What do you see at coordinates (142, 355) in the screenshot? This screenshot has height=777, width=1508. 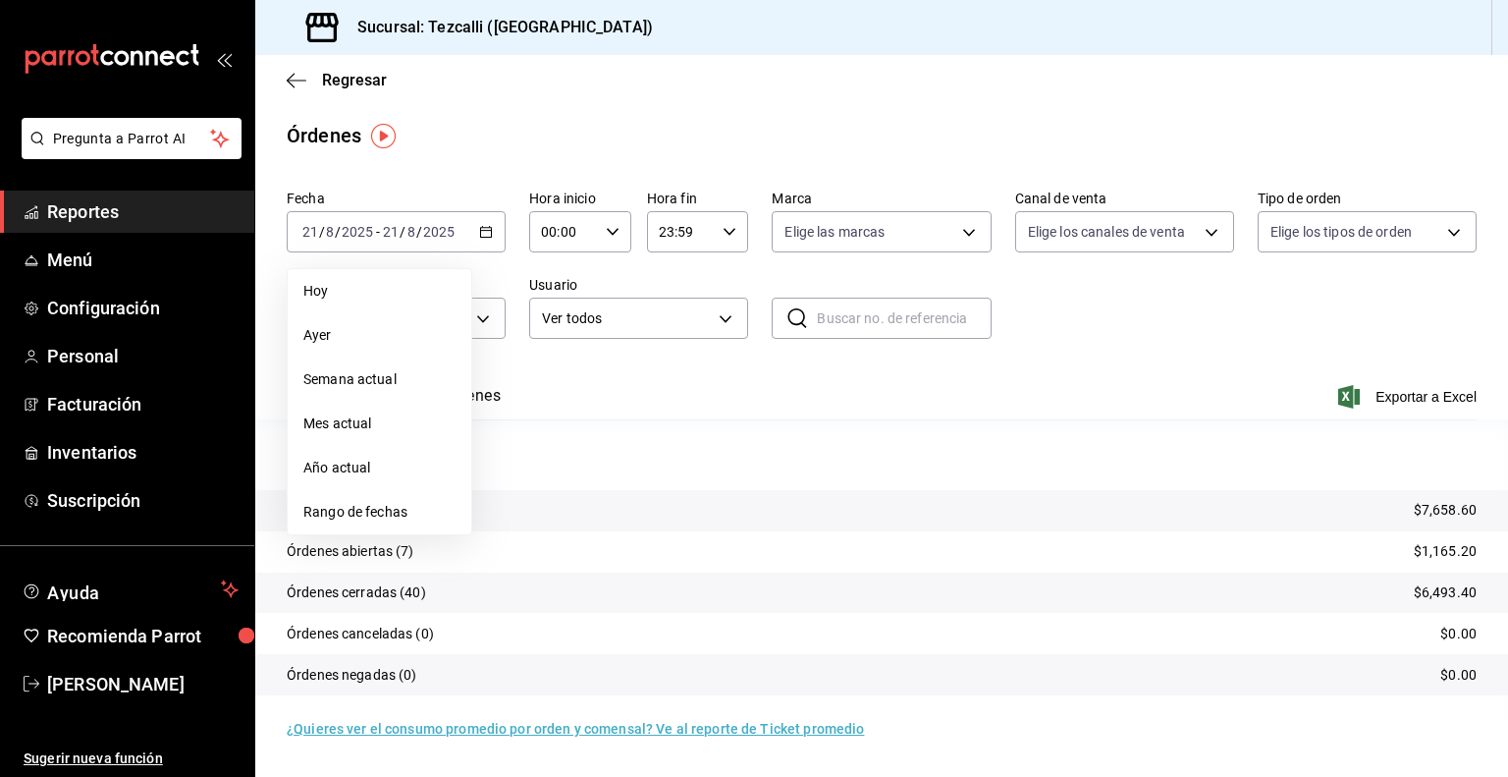 I see `span: Personal` at bounding box center [142, 355].